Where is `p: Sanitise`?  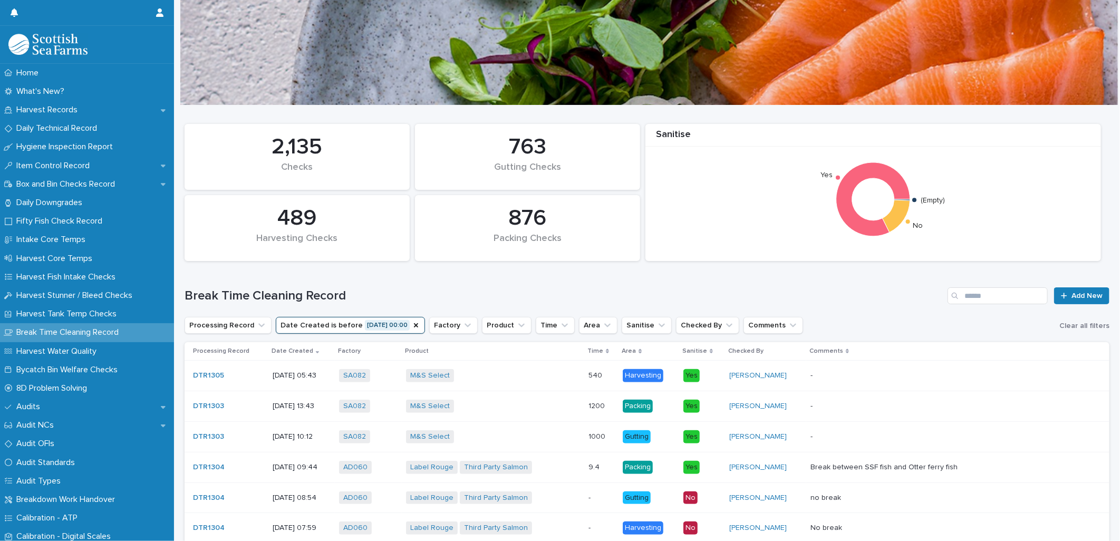 p: Sanitise is located at coordinates (695, 351).